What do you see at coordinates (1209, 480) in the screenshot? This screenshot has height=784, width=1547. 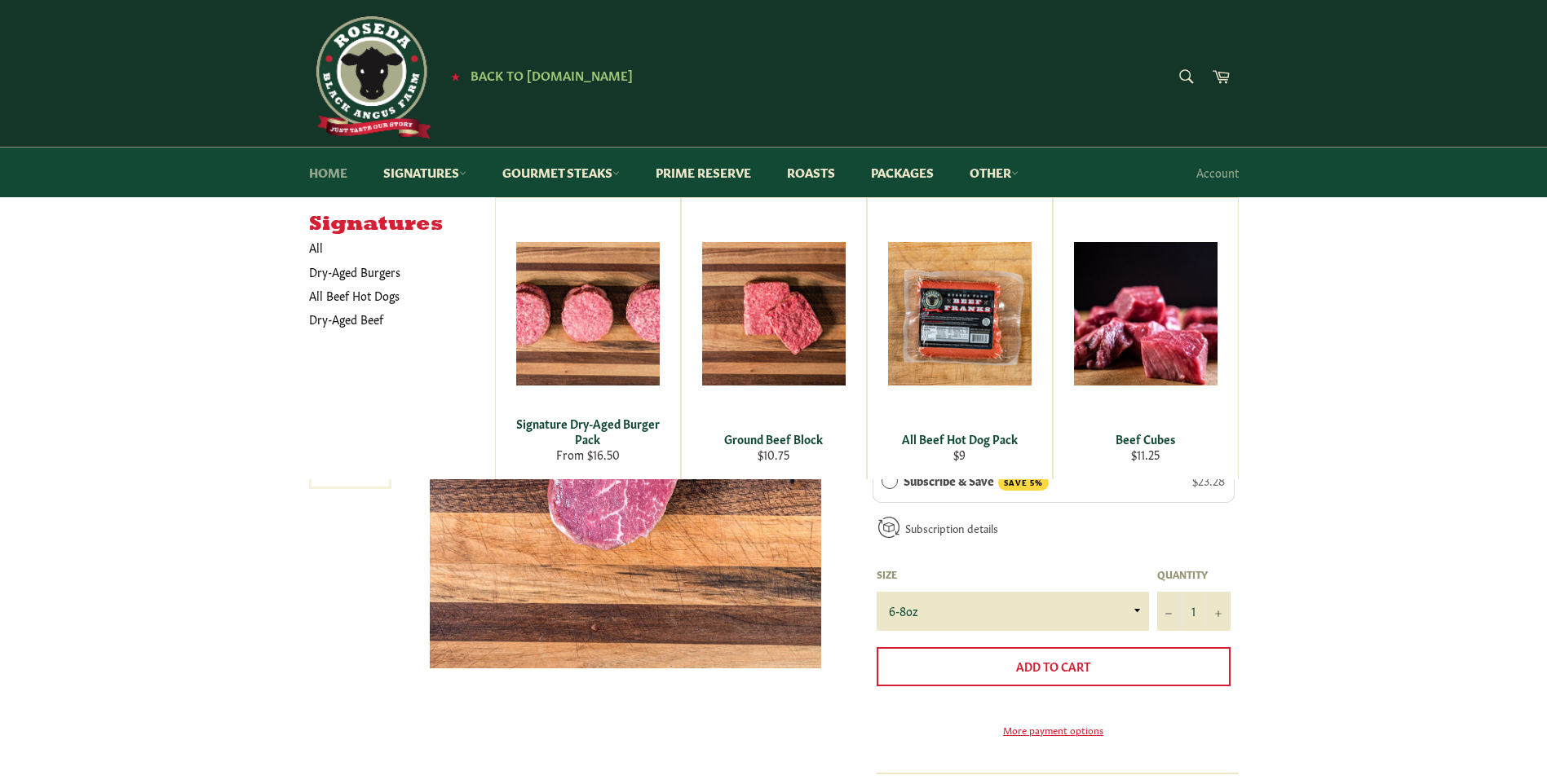 I see `span: $23.28` at bounding box center [1209, 480].